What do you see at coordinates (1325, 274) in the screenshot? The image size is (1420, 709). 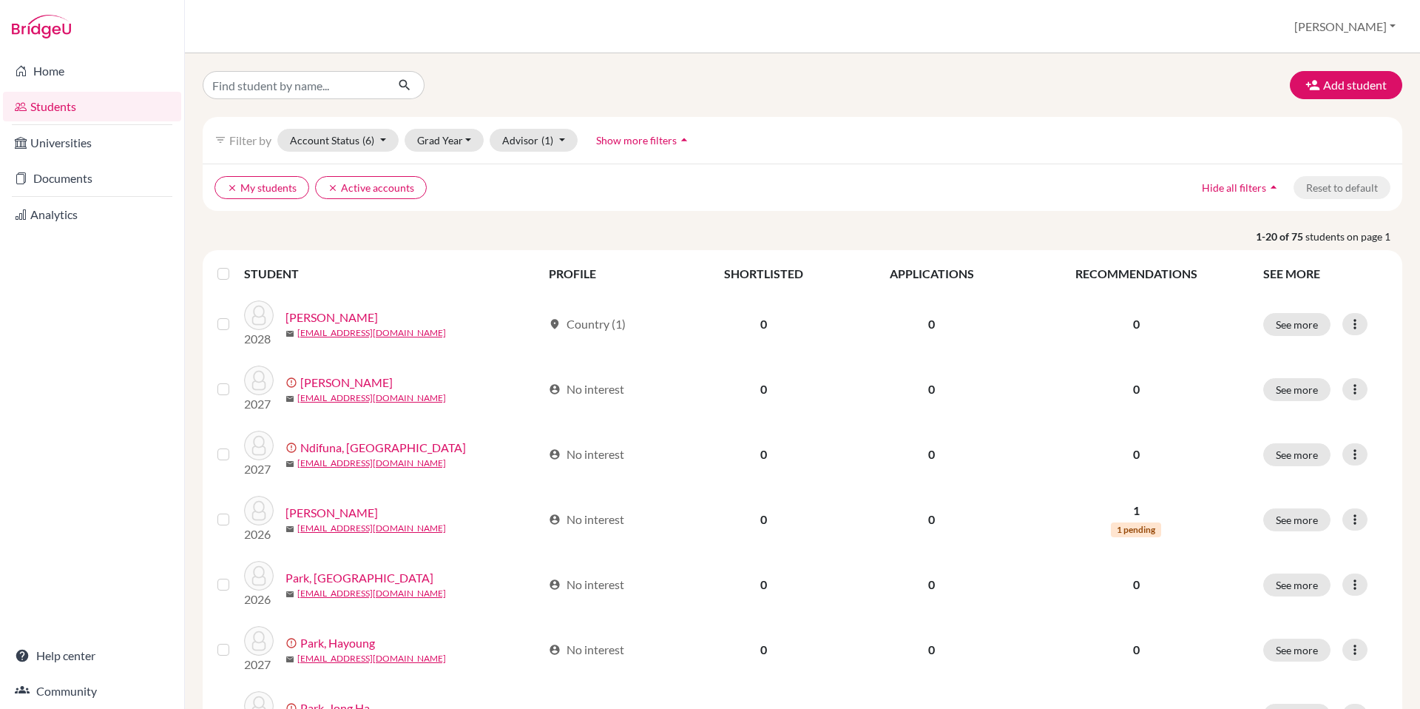 I see `th: SEE MORE` at bounding box center [1325, 274].